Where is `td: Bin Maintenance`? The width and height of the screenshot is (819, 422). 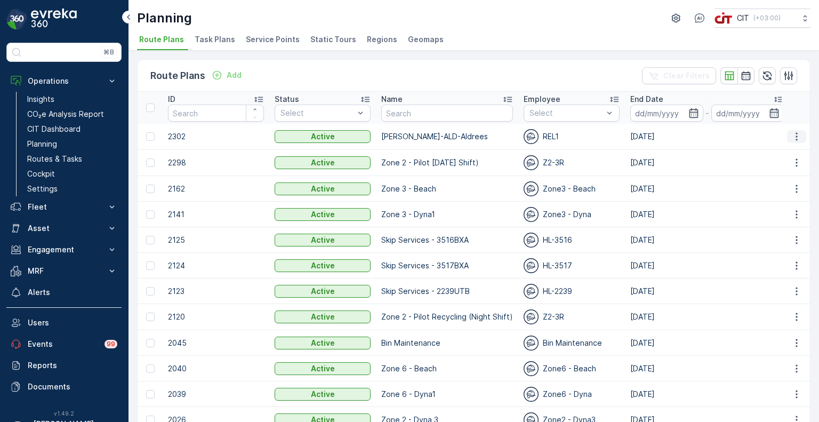
td: Bin Maintenance is located at coordinates (447, 343).